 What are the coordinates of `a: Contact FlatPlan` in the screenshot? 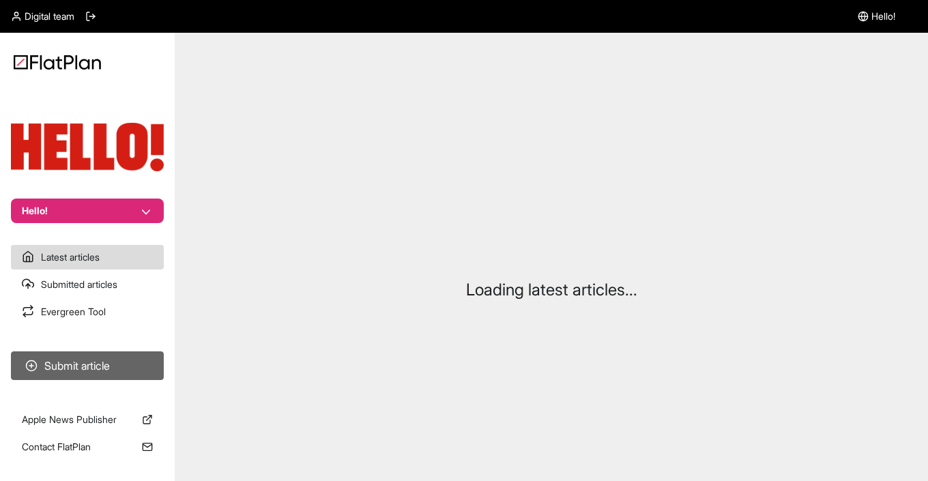 It's located at (87, 447).